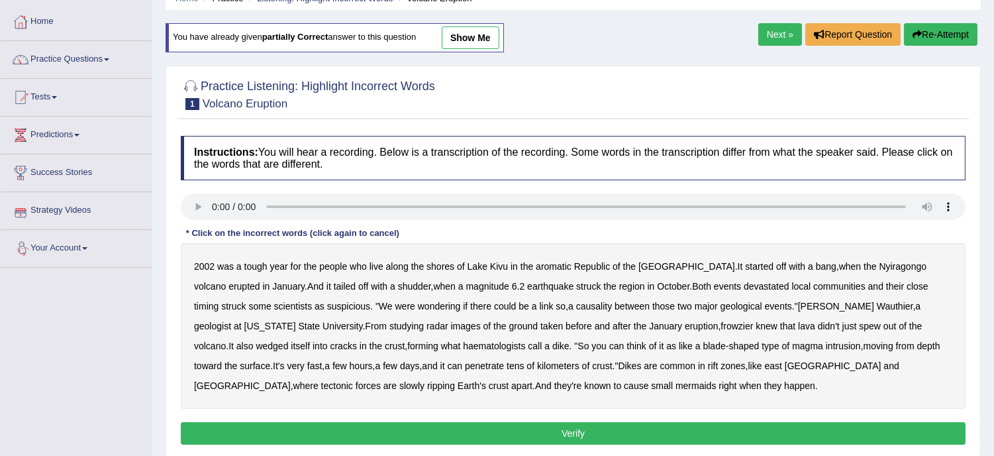 The width and height of the screenshot is (994, 456). I want to click on b: call, so click(534, 346).